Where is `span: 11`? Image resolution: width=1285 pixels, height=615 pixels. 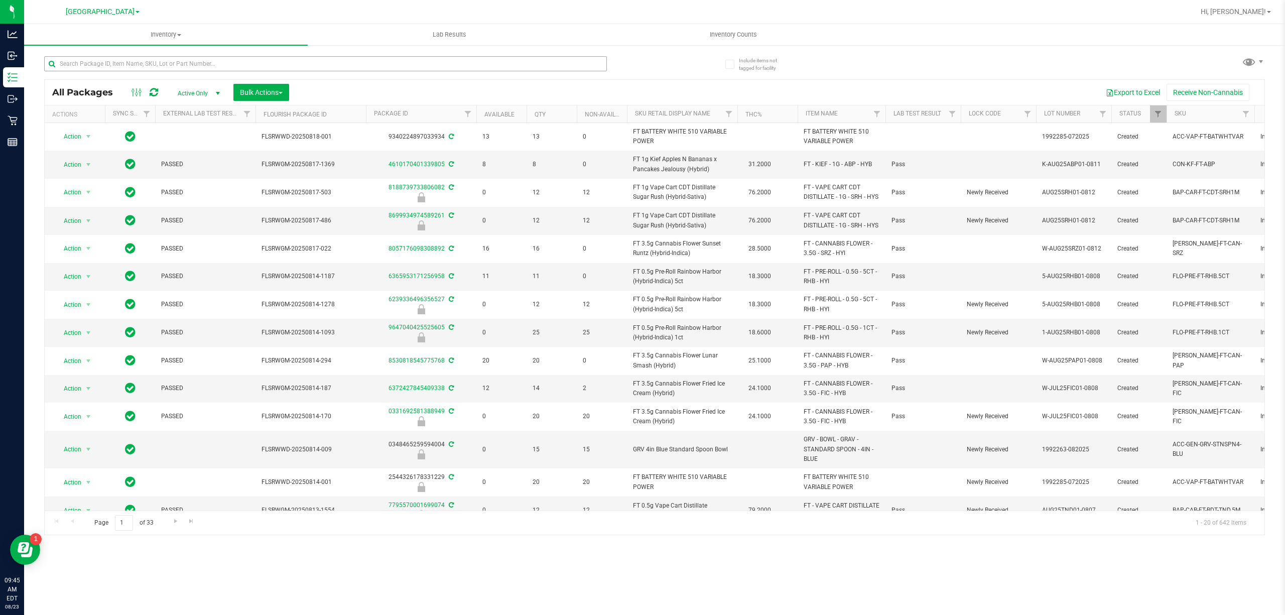
span: 11 is located at coordinates (501, 276).